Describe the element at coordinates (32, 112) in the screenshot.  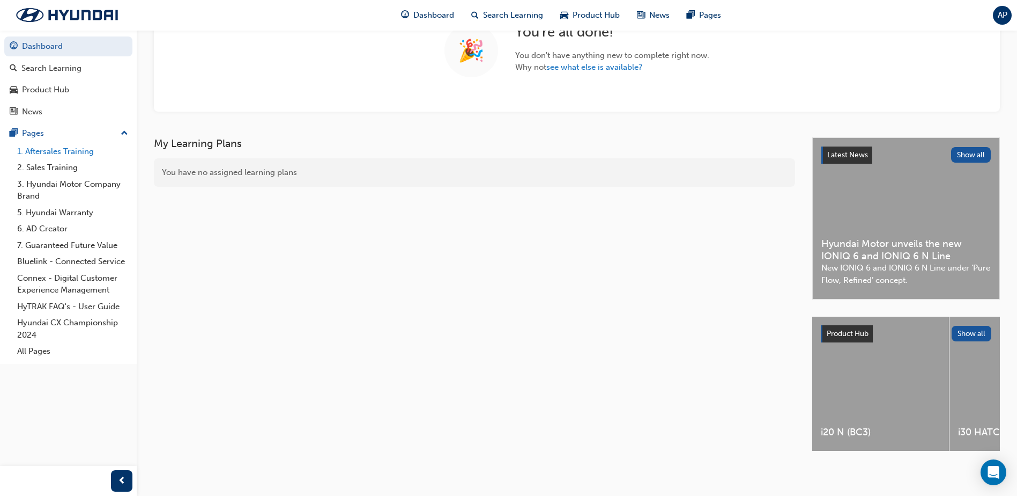
I see `div: News` at that location.